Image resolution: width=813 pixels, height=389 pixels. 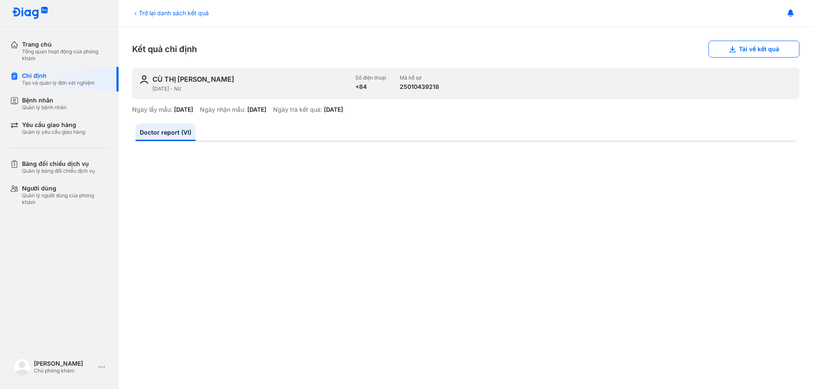 What do you see at coordinates (152, 110) in the screenshot?
I see `div: Ngày lấy mẫu:` at bounding box center [152, 110].